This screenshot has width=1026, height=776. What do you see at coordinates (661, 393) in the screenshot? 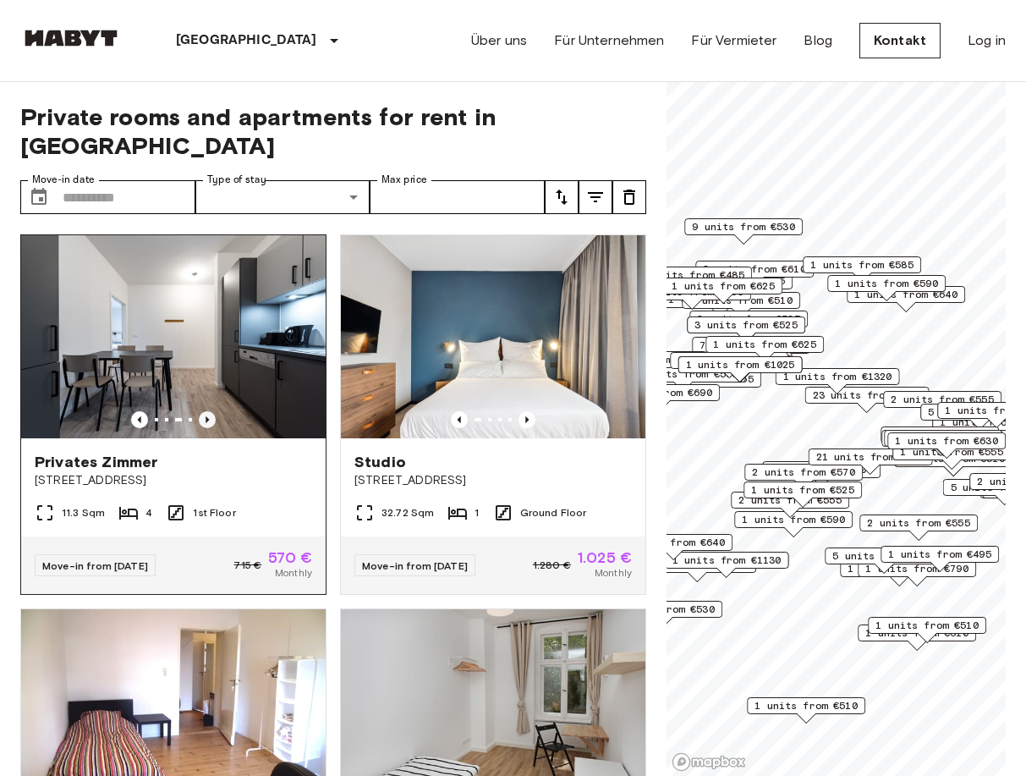
I see `span: 2 units from €690` at bounding box center [661, 393].